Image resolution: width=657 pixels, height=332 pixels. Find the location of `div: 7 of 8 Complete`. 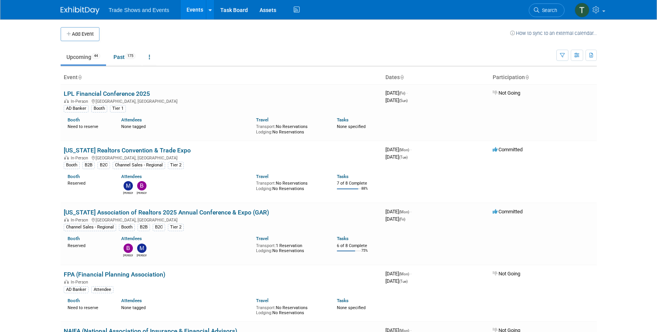

div: 7 of 8 Complete is located at coordinates (358, 184).